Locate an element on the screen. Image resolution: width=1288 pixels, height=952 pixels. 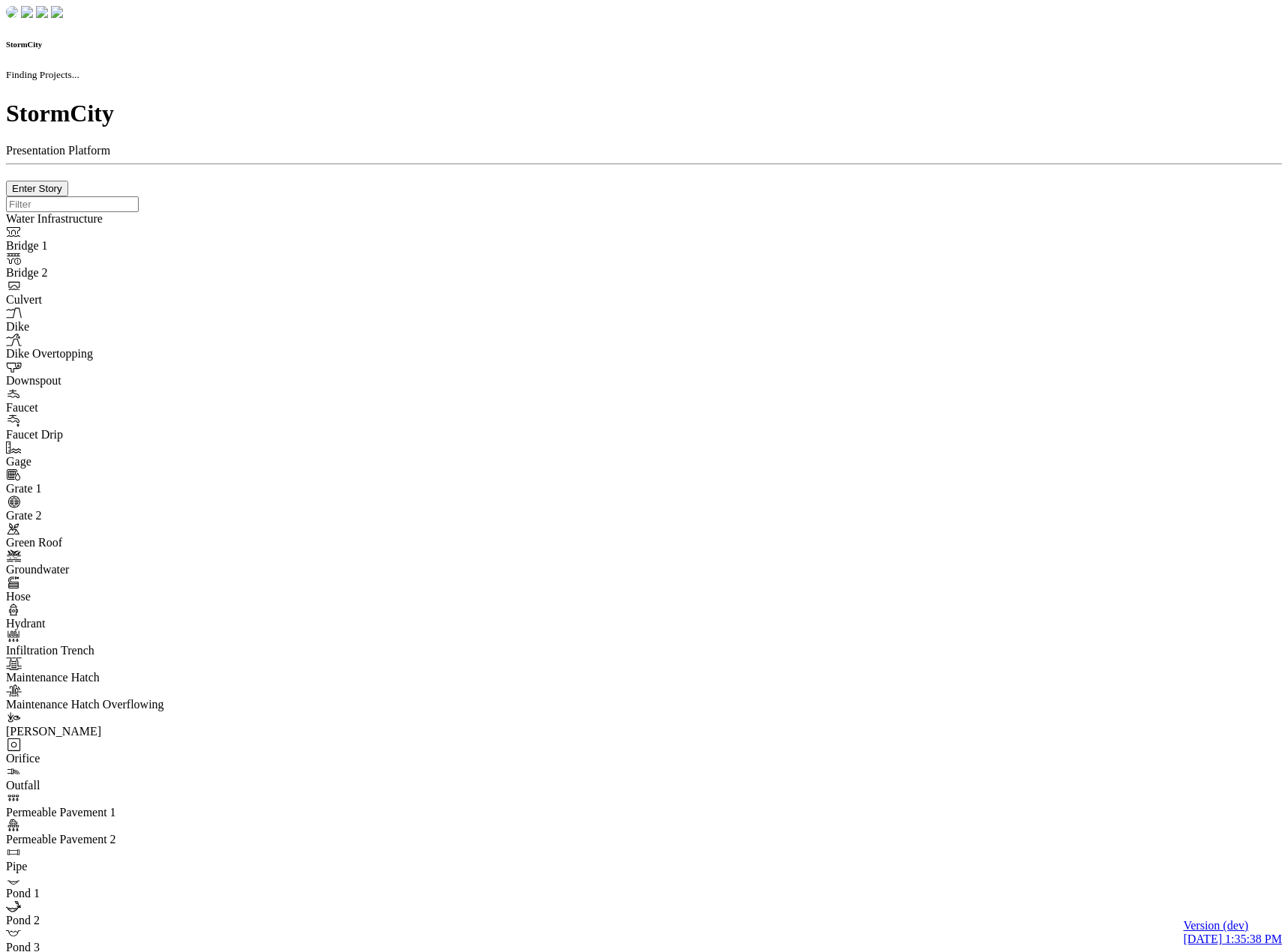
div: Orifice is located at coordinates (108, 759).